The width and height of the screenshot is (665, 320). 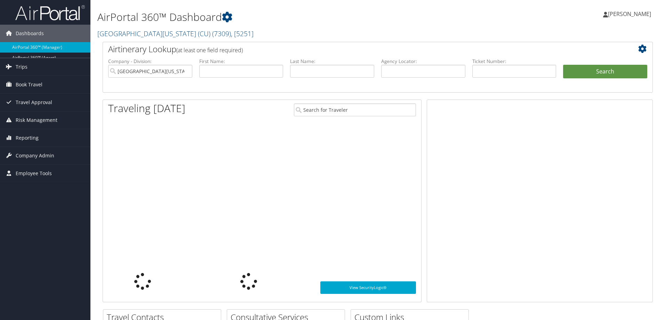 What do you see at coordinates (241, 61) in the screenshot?
I see `label: First Name:` at bounding box center [241, 61].